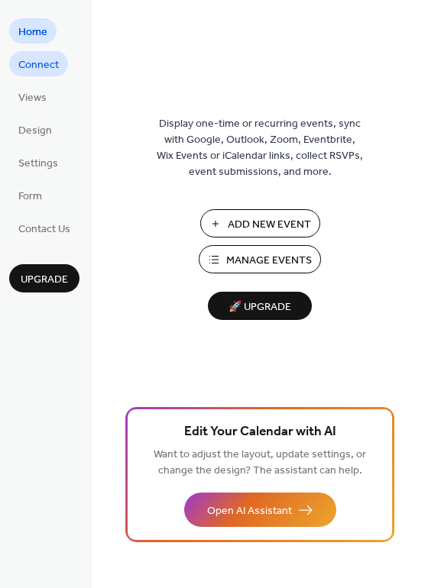 This screenshot has width=428, height=588. What do you see at coordinates (38, 63) in the screenshot?
I see `a: Connect` at bounding box center [38, 63].